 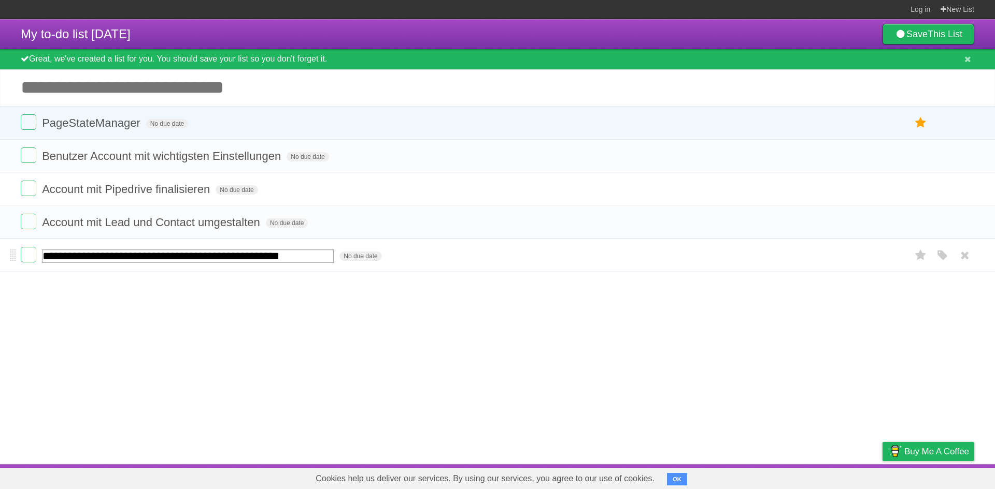 What do you see at coordinates (941, 477) in the screenshot?
I see `a: Suggest a feature` at bounding box center [941, 477].